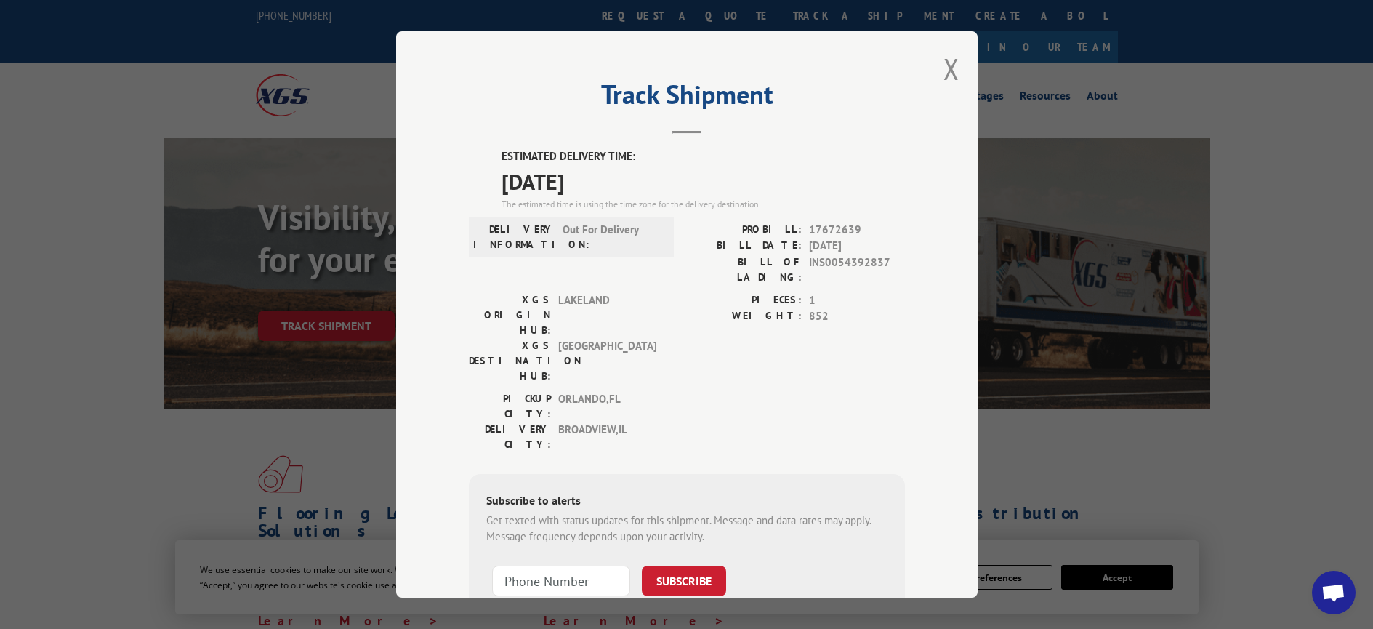  I want to click on label: ESTIMATED DELIVERY TIME:, so click(703, 156).